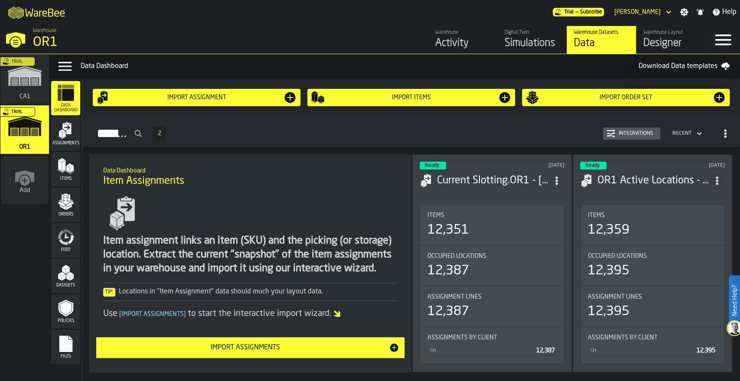 The width and height of the screenshot is (740, 381). What do you see at coordinates (492, 225) in the screenshot?
I see `div: stat-Items` at bounding box center [492, 225].